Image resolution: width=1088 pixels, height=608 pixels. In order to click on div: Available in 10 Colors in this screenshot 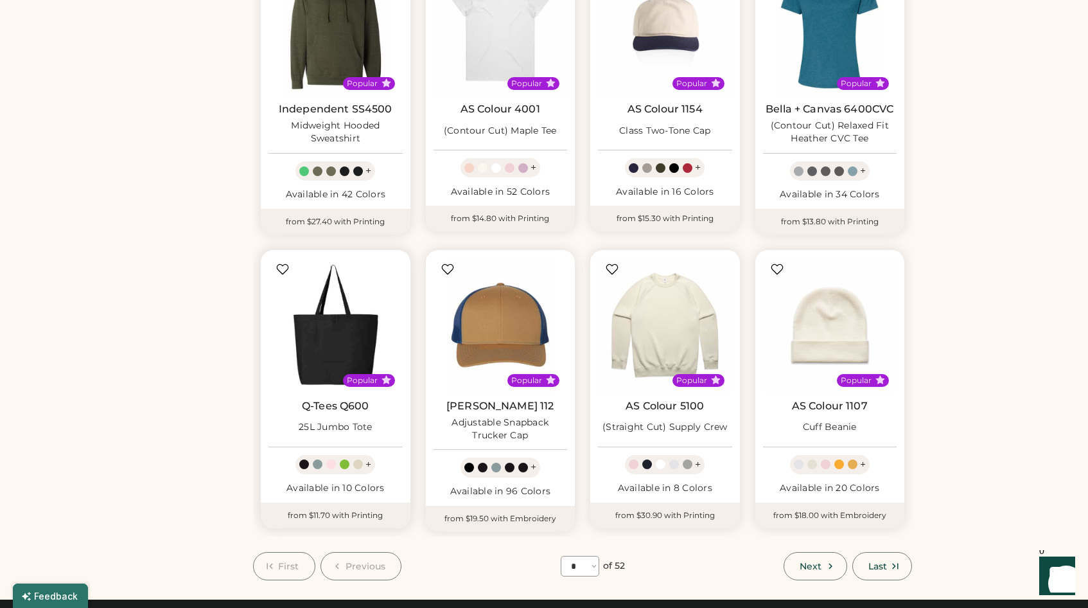, I will do `click(335, 488)`.